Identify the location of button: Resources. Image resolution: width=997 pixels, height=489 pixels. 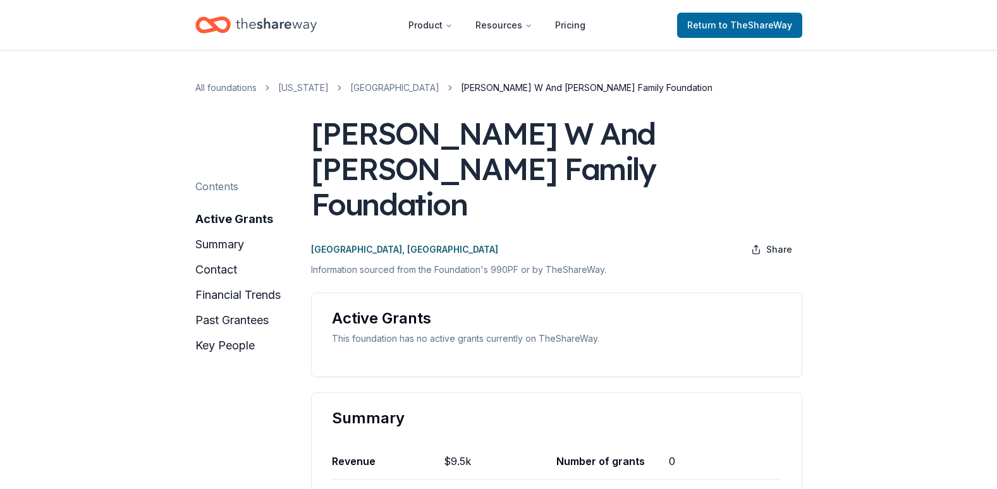
(504, 25).